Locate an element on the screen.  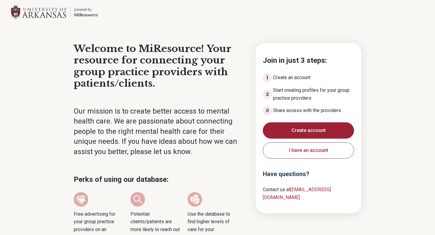
img: University of Arkansas is located at coordinates (39, 12).